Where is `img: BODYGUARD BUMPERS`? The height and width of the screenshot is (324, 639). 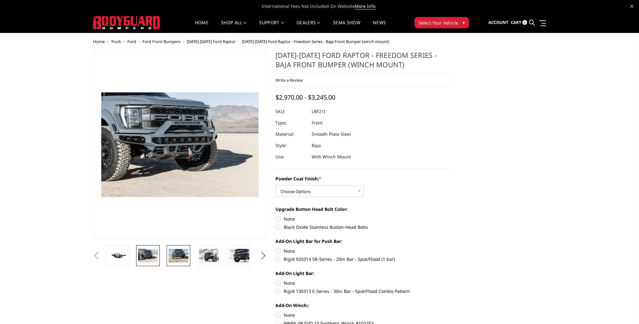 img: BODYGUARD BUMPERS is located at coordinates (127, 23).